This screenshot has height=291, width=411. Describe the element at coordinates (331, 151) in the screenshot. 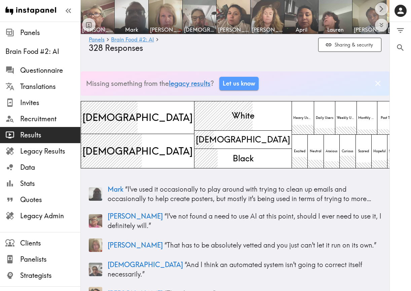

I see `span: Anxious` at that location.